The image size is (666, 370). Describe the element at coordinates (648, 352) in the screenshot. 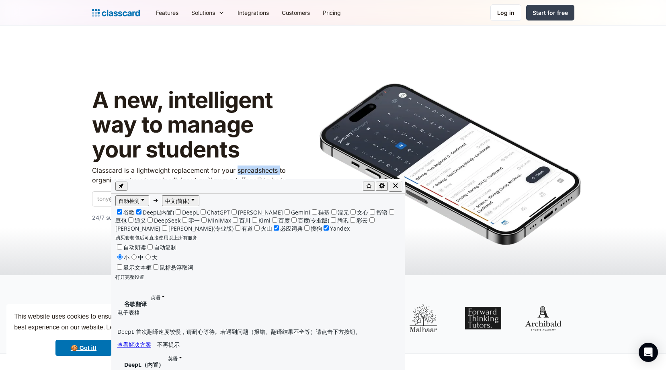

I see `div: Open Intercom Messenger` at that location.